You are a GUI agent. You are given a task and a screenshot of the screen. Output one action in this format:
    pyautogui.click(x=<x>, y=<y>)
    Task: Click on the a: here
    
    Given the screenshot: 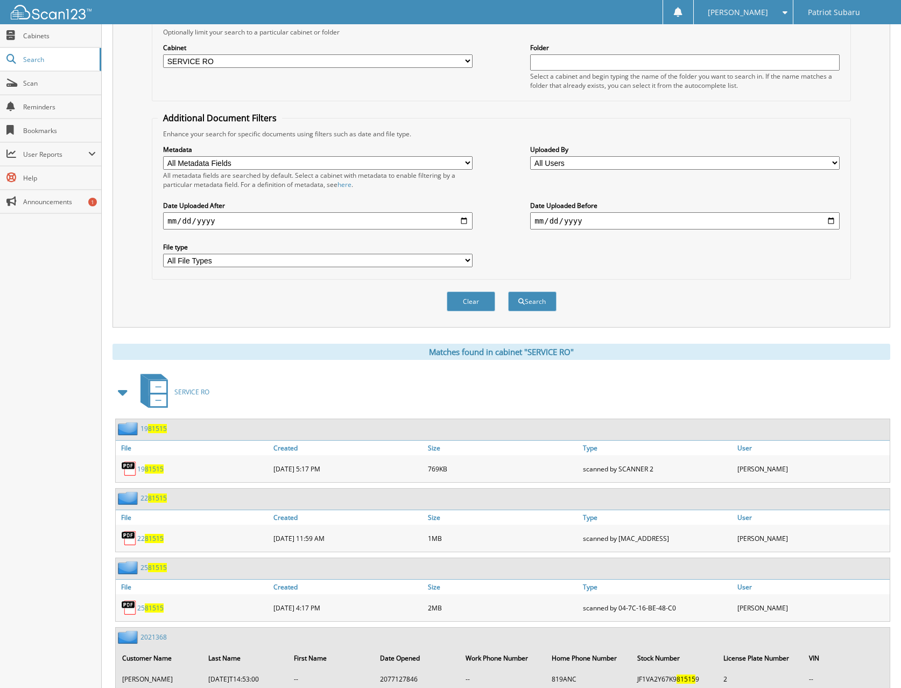 What is the action you would take?
    pyautogui.click(x=345, y=184)
    